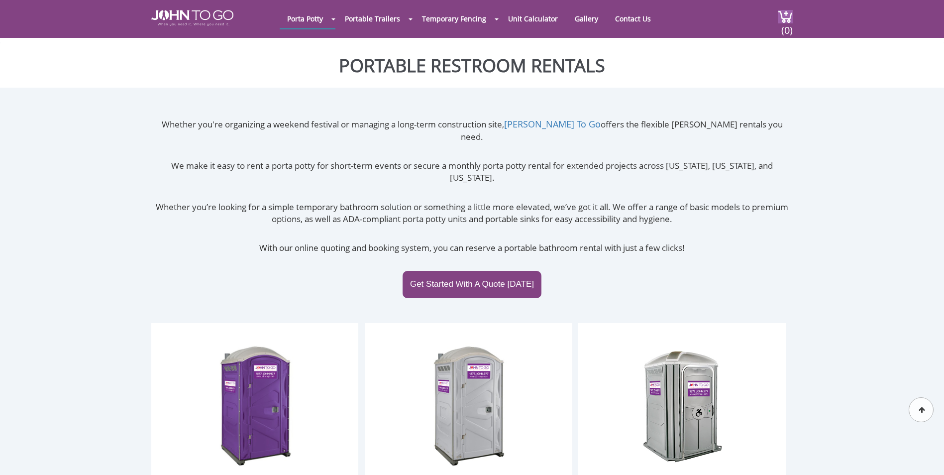  What do you see at coordinates (472, 248) in the screenshot?
I see `p: With our online quoting and booking system, you can reserve a portable bathroom rental with just ...` at bounding box center [472, 248].